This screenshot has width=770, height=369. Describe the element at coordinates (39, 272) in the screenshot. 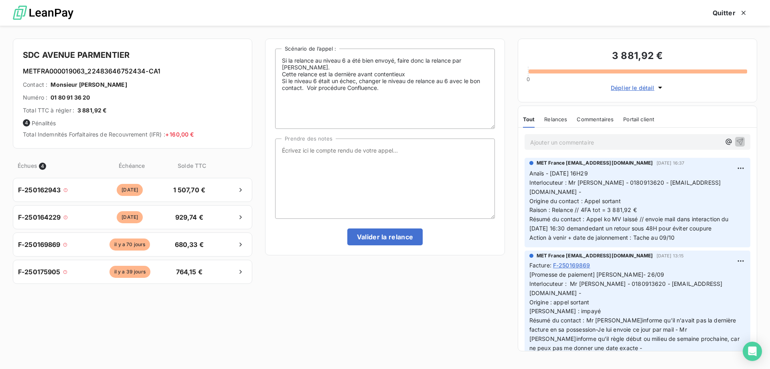

I see `span: F-250175905` at that location.